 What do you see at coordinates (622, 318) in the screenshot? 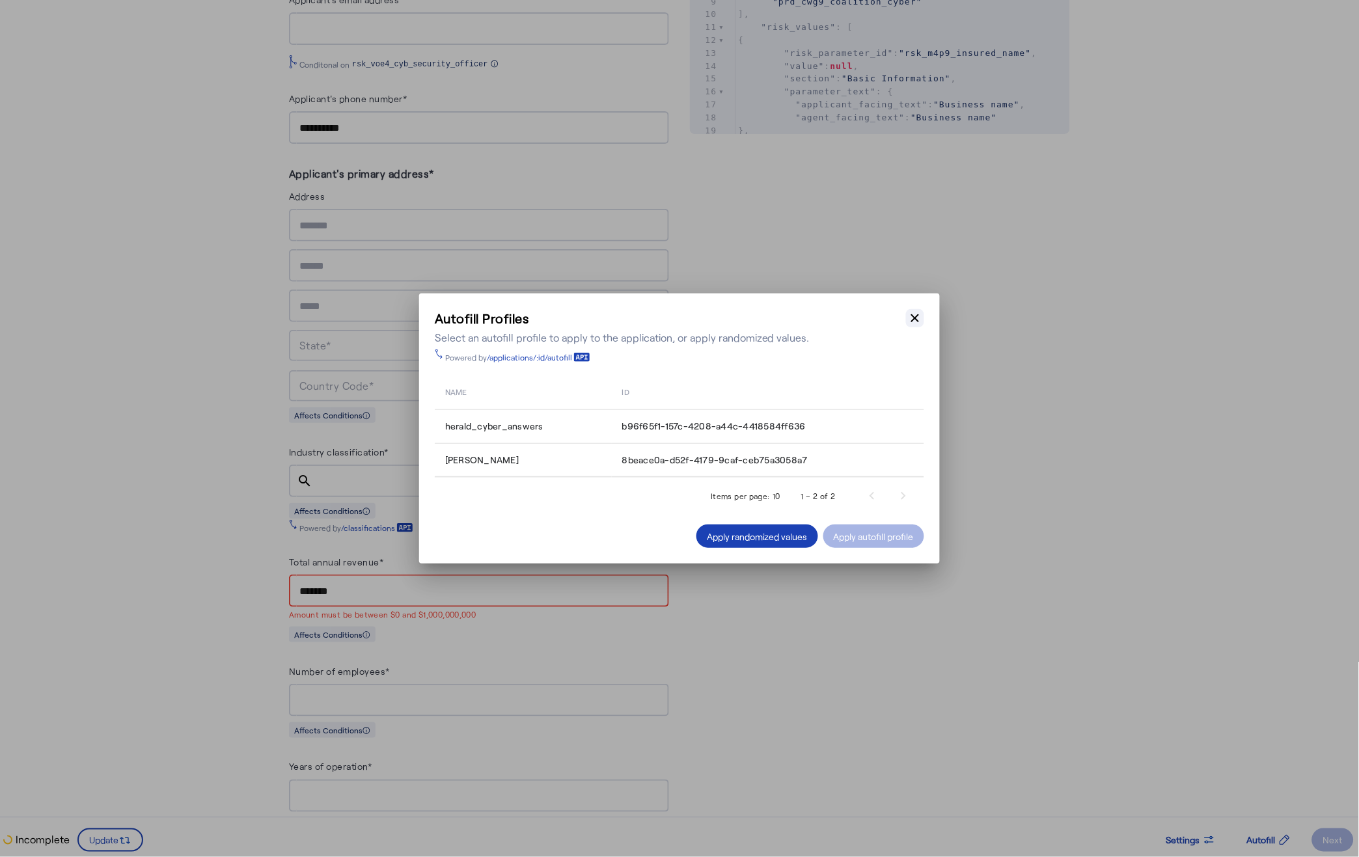
I see `h3: Autofill Profiles` at bounding box center [622, 318].